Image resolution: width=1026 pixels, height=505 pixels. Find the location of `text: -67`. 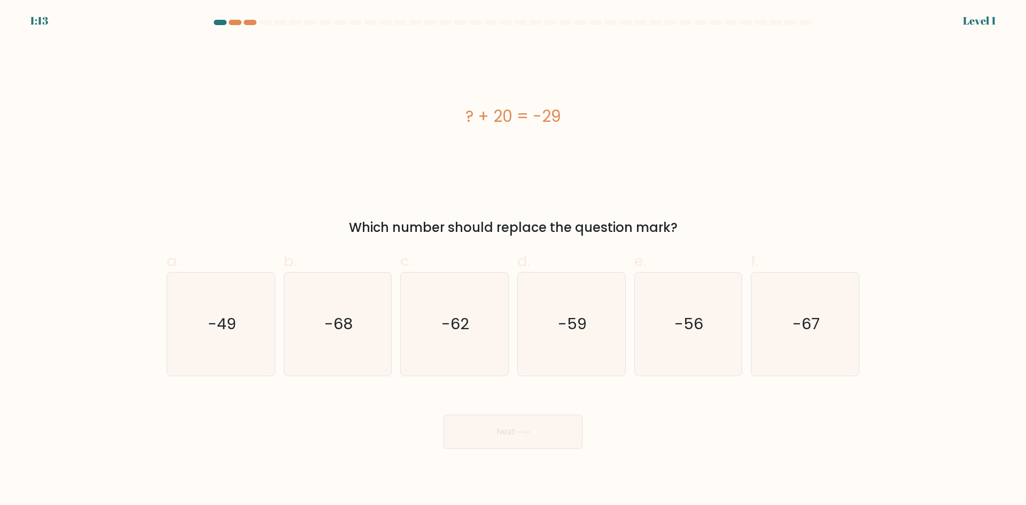

text: -67 is located at coordinates (806, 324).